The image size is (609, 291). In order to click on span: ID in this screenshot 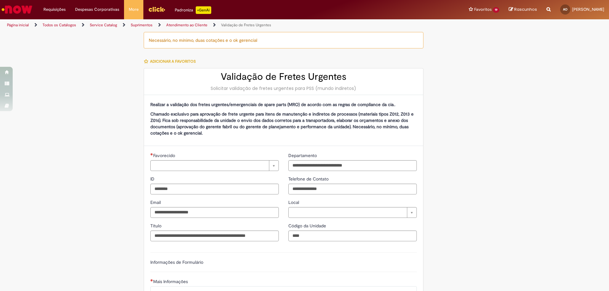, I will do `click(153, 179)`.